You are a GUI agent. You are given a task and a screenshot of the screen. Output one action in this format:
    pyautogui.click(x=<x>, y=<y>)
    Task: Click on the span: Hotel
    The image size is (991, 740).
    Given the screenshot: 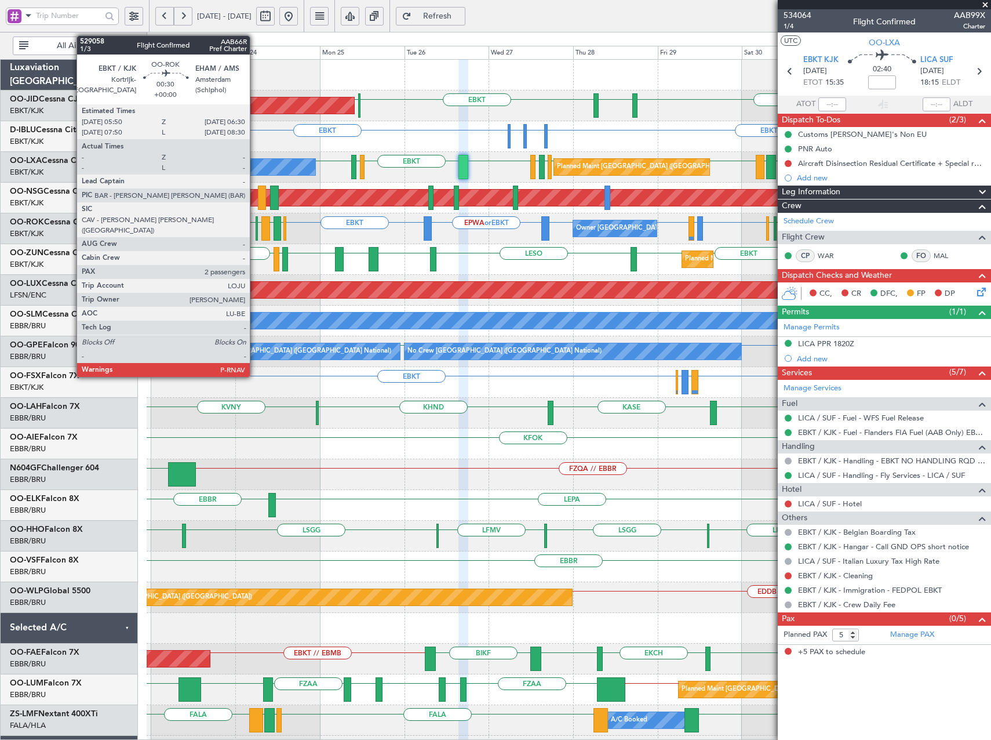 What is the action you would take?
    pyautogui.click(x=792, y=489)
    